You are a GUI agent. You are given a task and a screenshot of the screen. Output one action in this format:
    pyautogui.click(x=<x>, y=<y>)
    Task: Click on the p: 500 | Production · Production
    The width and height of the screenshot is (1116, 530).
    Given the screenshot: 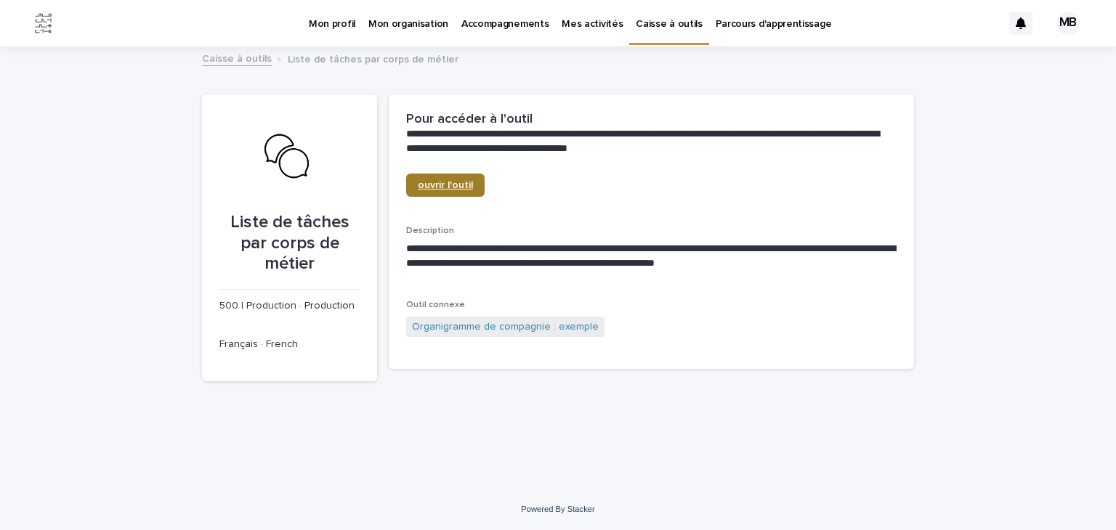 What is the action you would take?
    pyautogui.click(x=289, y=306)
    